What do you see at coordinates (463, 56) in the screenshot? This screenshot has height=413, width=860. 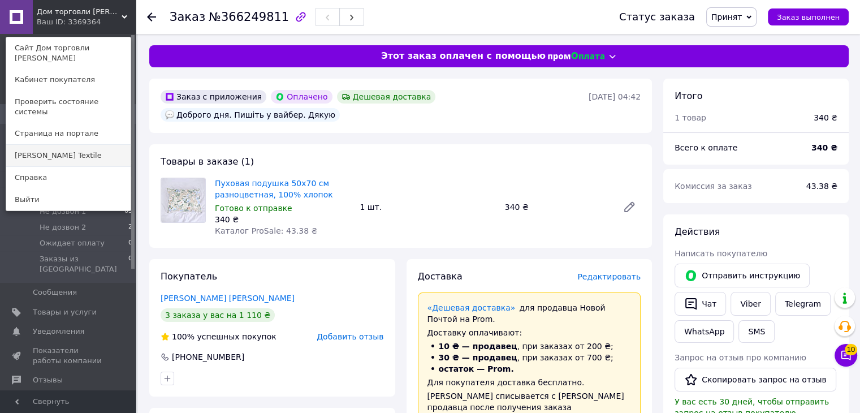 I see `span: Этот заказ оплачен с помощью` at bounding box center [463, 56].